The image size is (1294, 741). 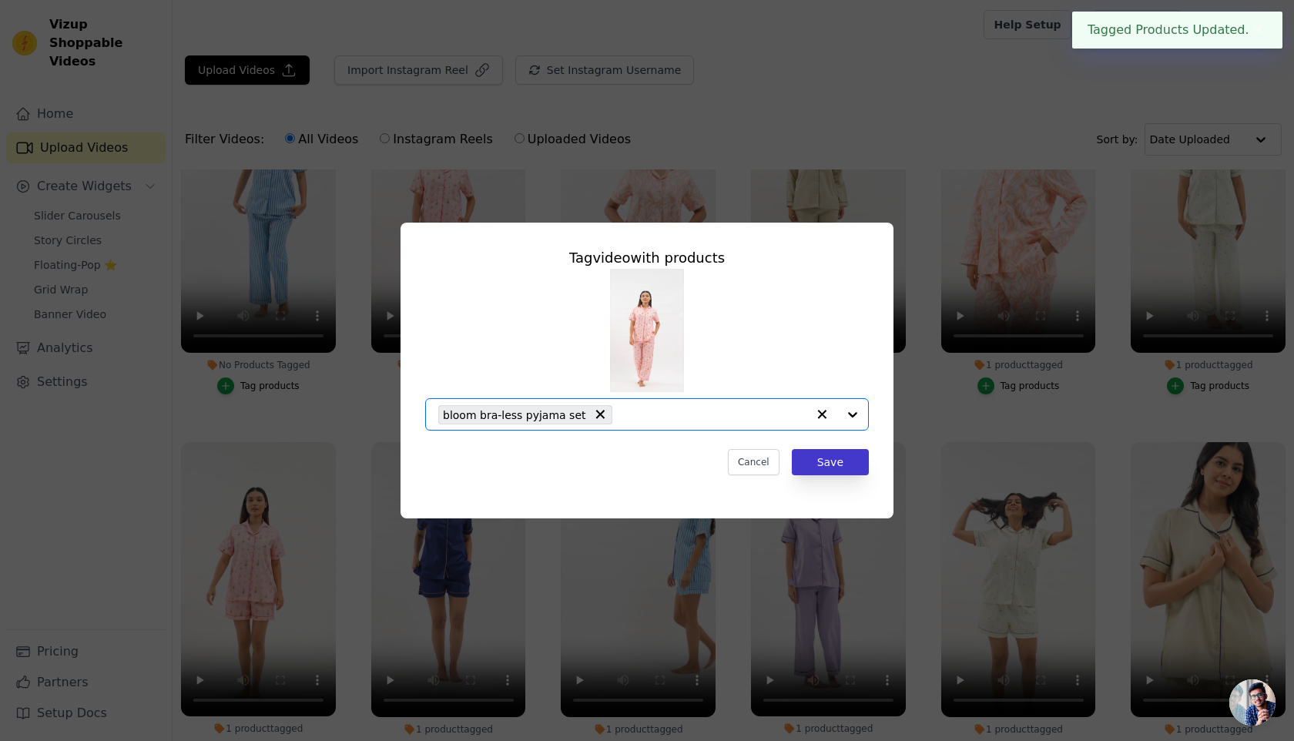 I want to click on div: Open chat, so click(x=1252, y=702).